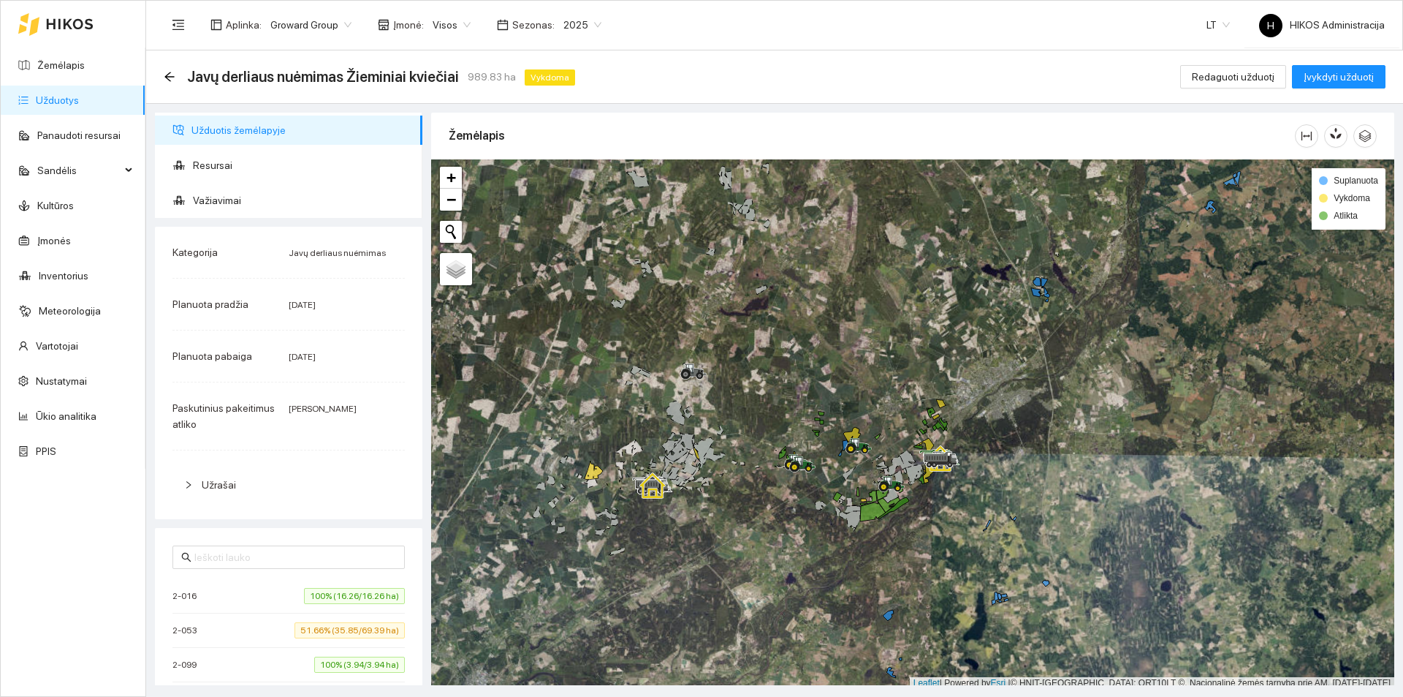  What do you see at coordinates (1233, 77) in the screenshot?
I see `a: Redaguoti užduotį` at bounding box center [1233, 77].